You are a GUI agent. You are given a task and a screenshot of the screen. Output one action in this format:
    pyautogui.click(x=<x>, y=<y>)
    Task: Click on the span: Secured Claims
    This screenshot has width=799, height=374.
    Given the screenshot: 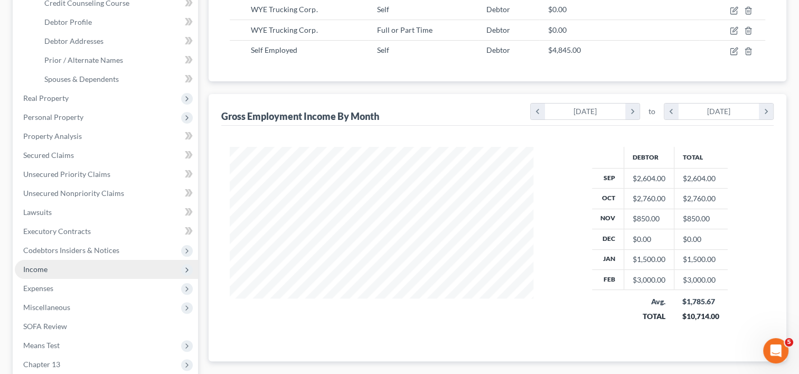 What is the action you would take?
    pyautogui.click(x=49, y=155)
    